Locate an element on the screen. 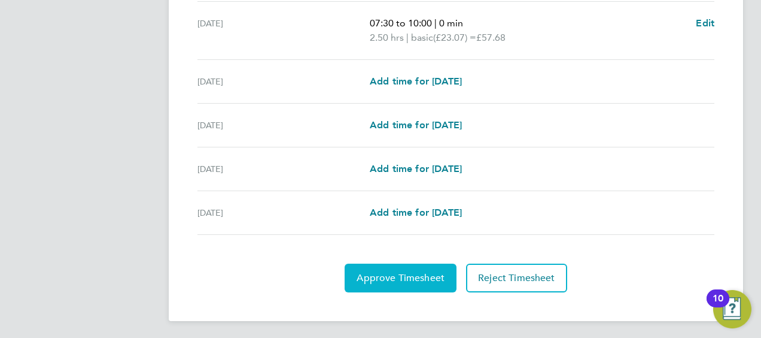  a: Edit is located at coordinates (705, 23).